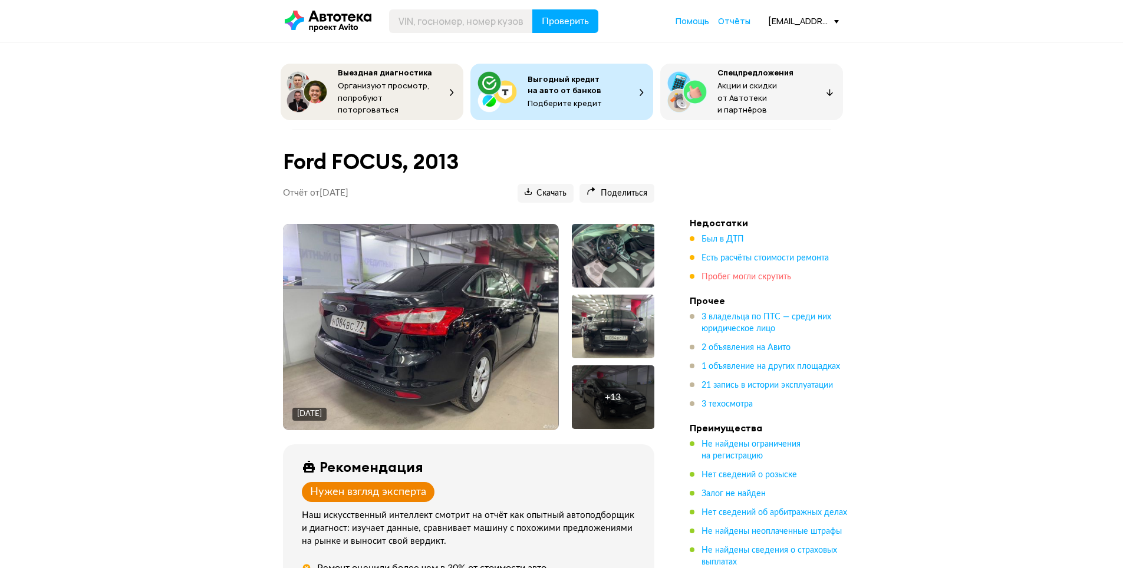 The image size is (1123, 568). I want to click on span: Отчёты, so click(734, 21).